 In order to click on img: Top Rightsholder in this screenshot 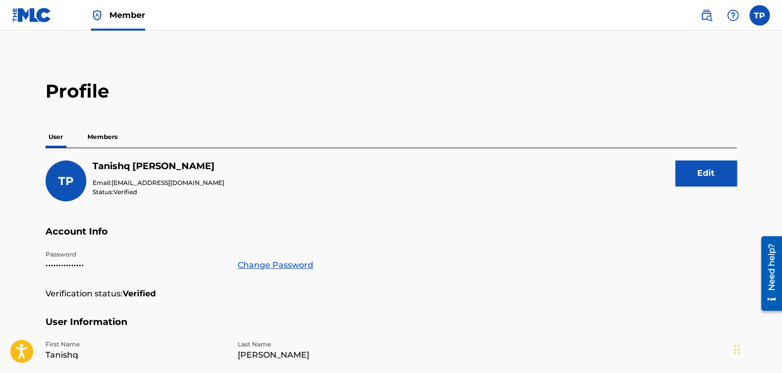, I will do `click(97, 15)`.